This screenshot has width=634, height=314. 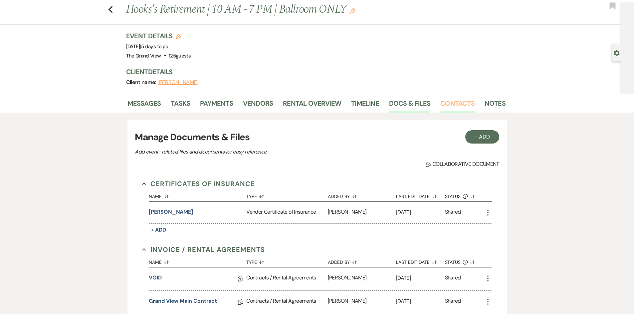 What do you see at coordinates (142, 82) in the screenshot?
I see `span: Client name:` at bounding box center [142, 82].